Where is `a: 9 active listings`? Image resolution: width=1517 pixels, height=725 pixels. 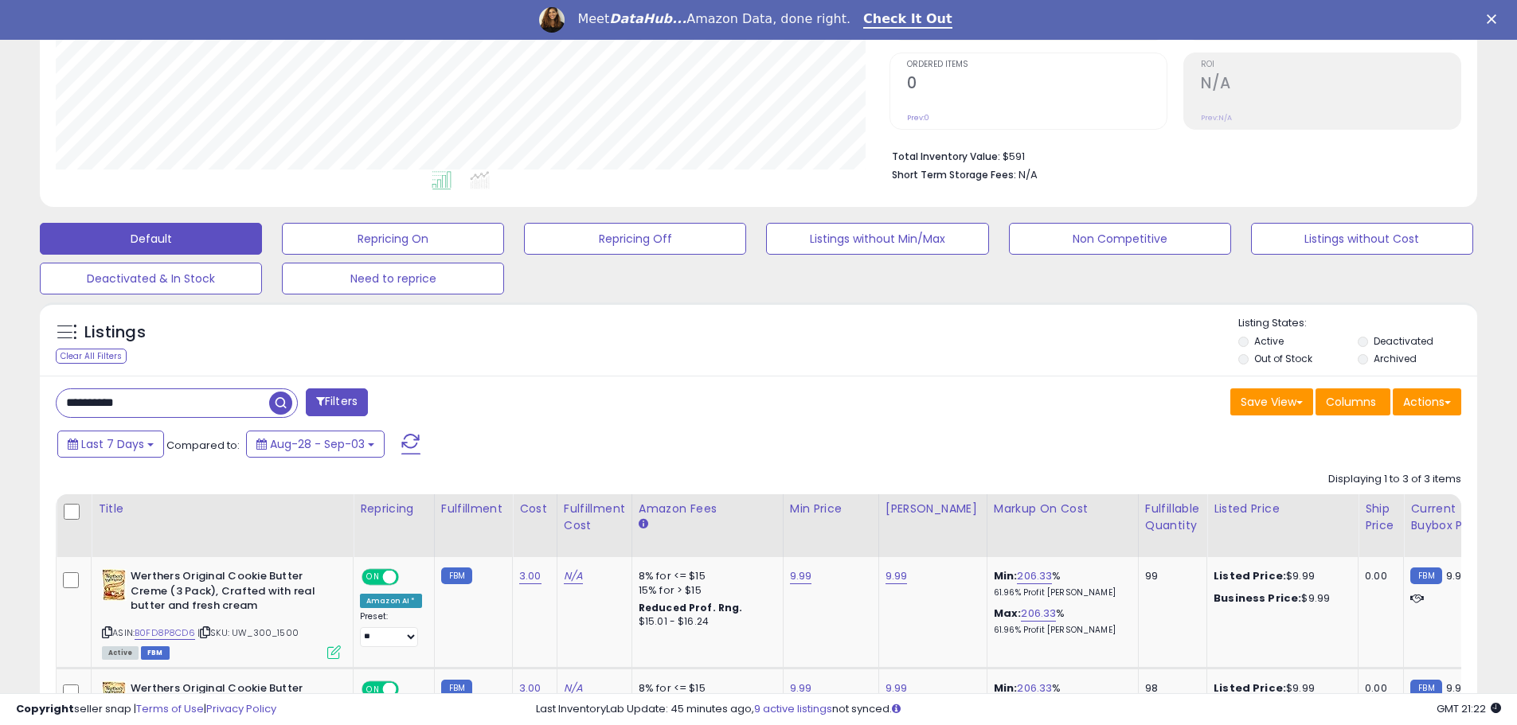 a: 9 active listings is located at coordinates (793, 709).